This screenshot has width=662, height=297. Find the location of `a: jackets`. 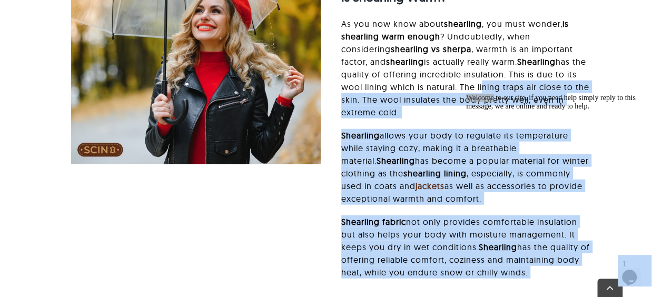

a: jackets is located at coordinates (430, 186).